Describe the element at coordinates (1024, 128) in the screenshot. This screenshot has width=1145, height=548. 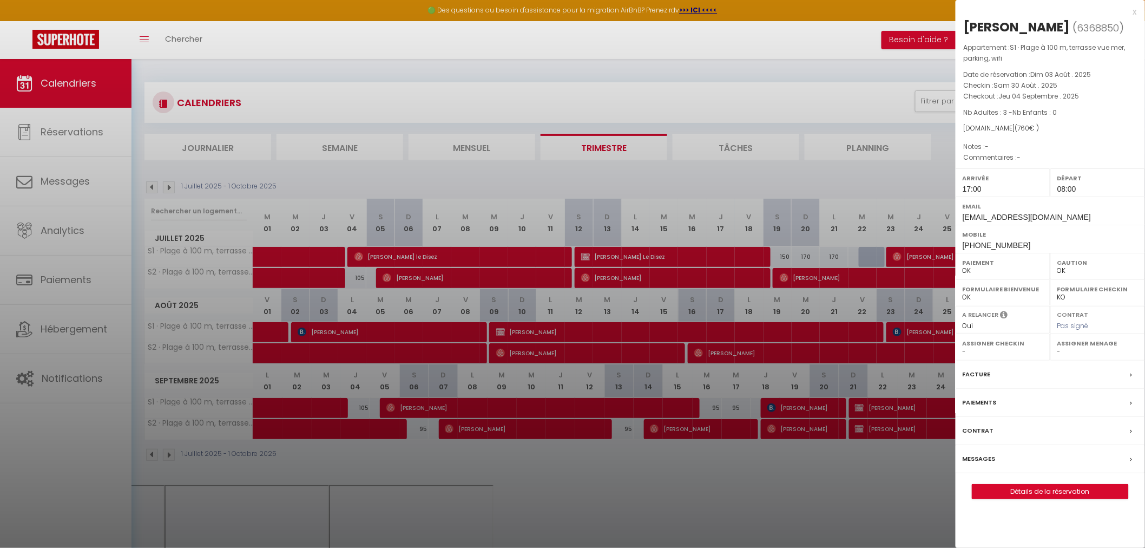
I see `span: 760` at that location.